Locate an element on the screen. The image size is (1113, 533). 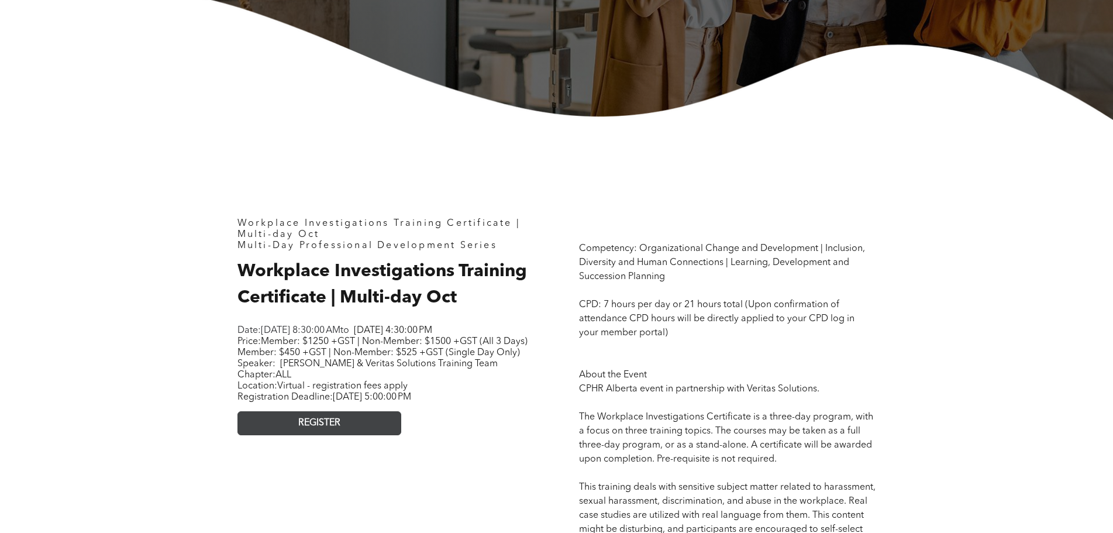
span: Date: to is located at coordinates (293, 330).